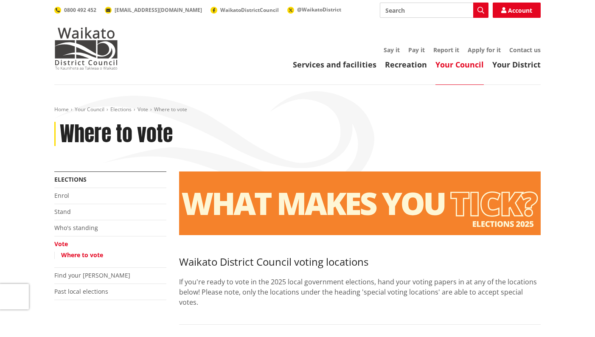  I want to click on a: Report it, so click(446, 50).